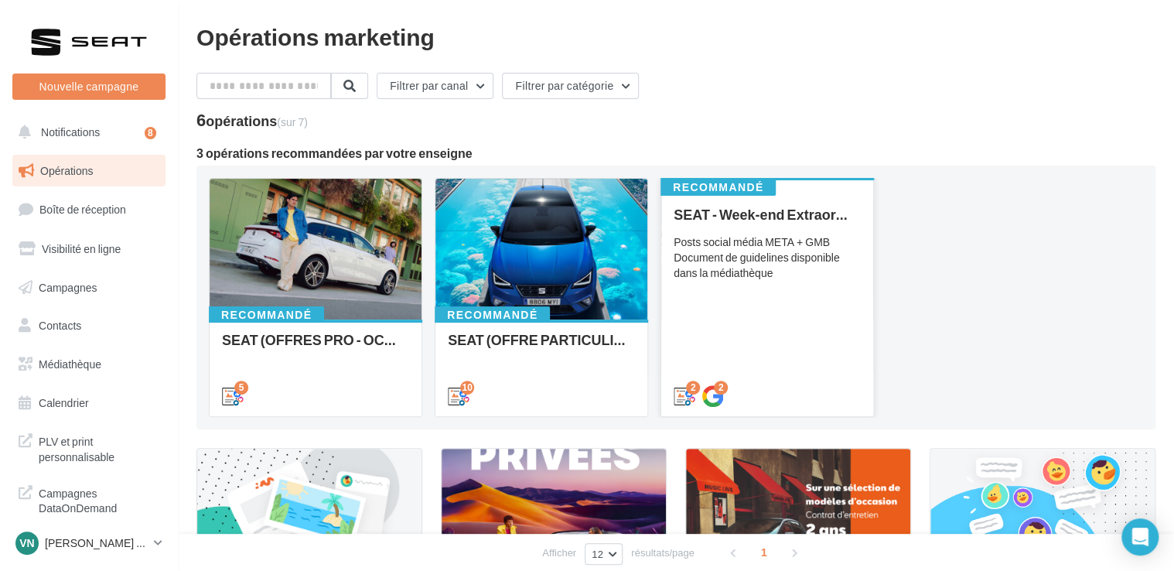 This screenshot has height=571, width=1174. Describe the element at coordinates (559, 552) in the screenshot. I see `span: Afficher` at that location.